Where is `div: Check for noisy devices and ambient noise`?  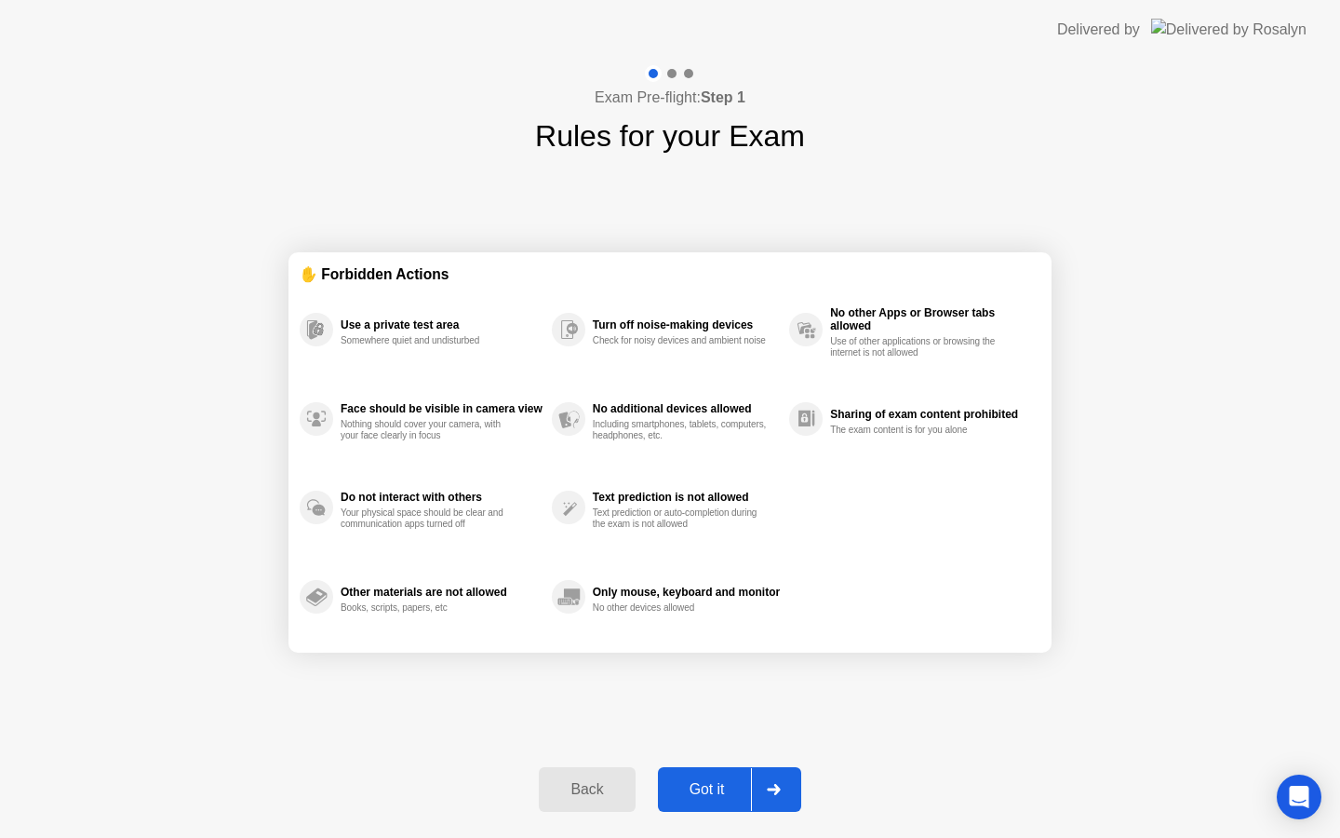
div: Check for noisy devices and ambient noise is located at coordinates (680, 341).